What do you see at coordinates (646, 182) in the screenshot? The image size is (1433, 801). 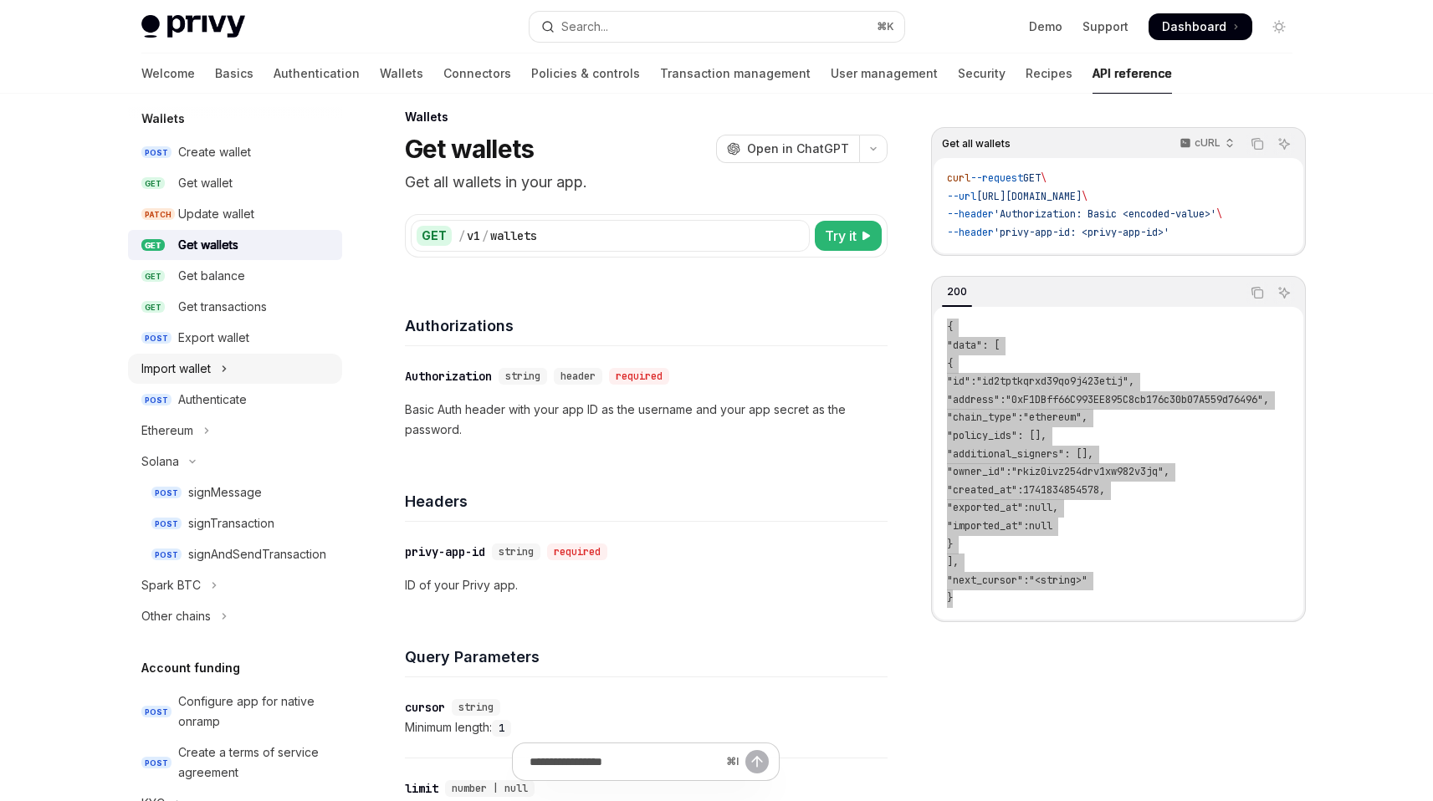 I see `p: Get all wallets in your app.` at bounding box center [646, 182].